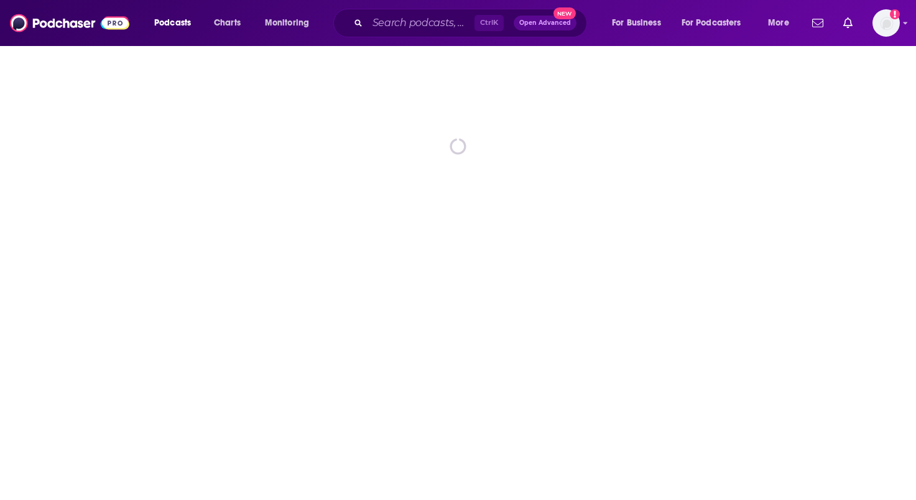 The image size is (916, 500). What do you see at coordinates (711, 23) in the screenshot?
I see `span: For Podcasters` at bounding box center [711, 23].